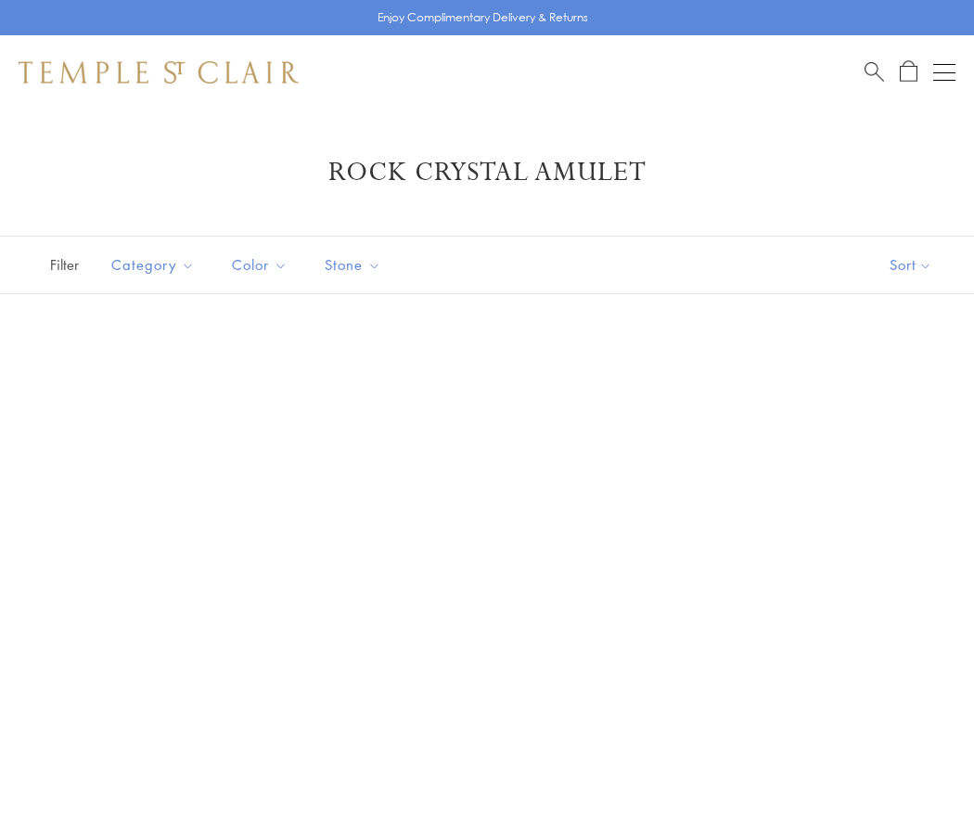  What do you see at coordinates (153, 264) in the screenshot?
I see `button: Category` at bounding box center [153, 264].